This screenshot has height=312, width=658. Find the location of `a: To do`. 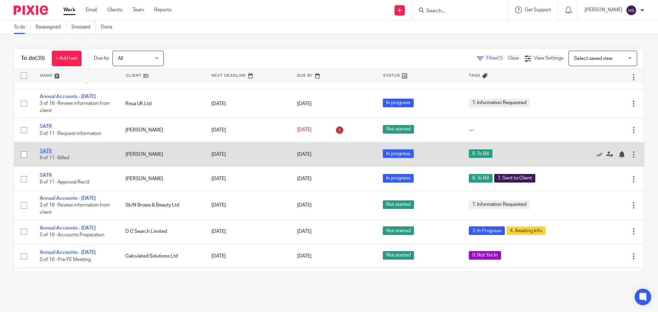

a: To do is located at coordinates (22, 27).